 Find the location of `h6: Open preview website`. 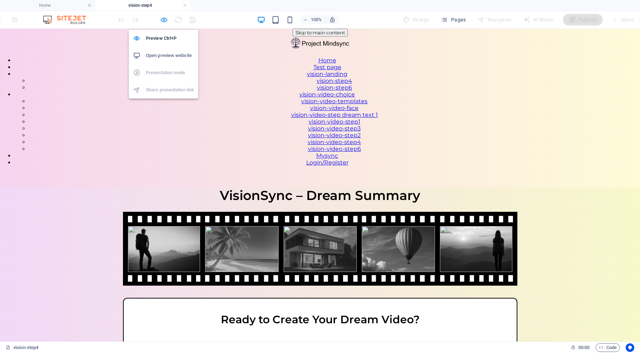

h6: Open preview website is located at coordinates (170, 56).